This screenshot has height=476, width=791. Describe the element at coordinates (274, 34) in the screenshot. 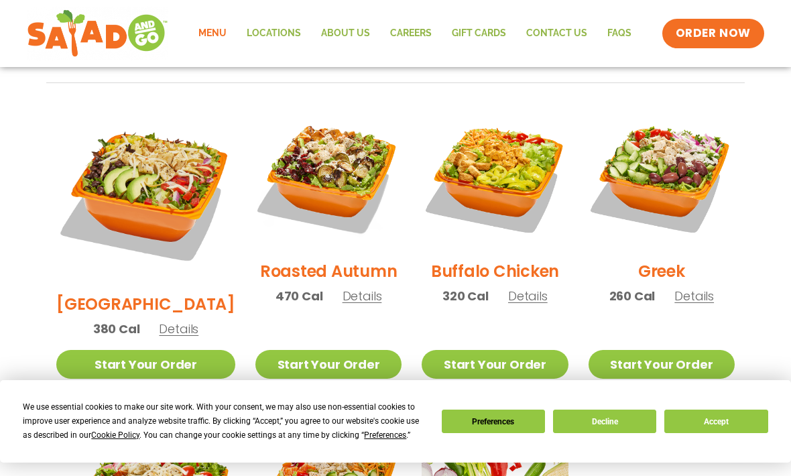

I see `a: Locations` at that location.